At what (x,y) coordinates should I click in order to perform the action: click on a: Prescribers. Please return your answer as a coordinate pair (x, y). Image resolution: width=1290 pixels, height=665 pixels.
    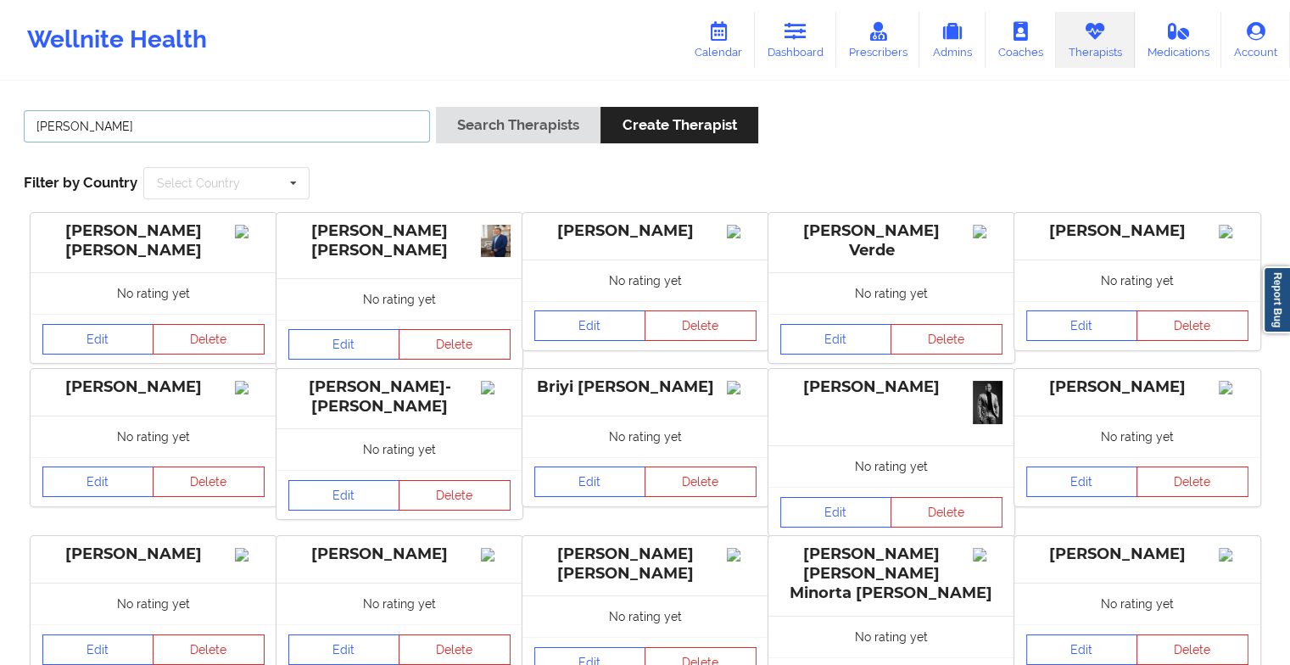
    Looking at the image, I should click on (878, 40).